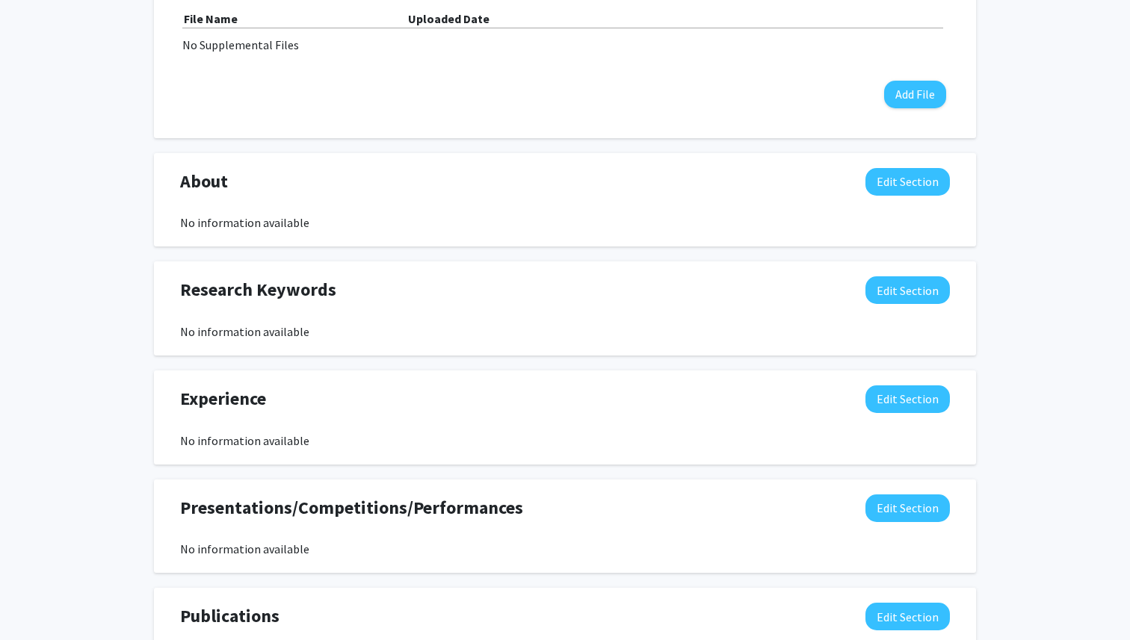  I want to click on button: Edit About, so click(907, 182).